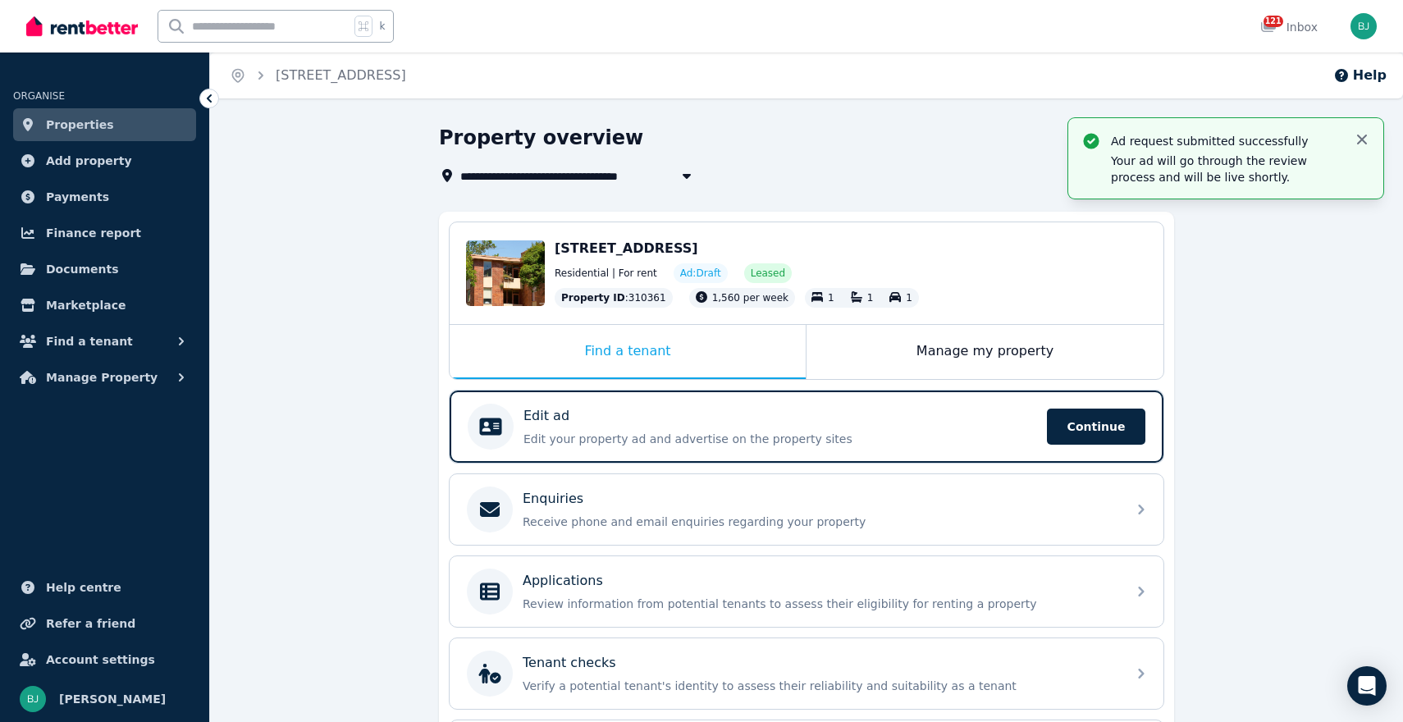 This screenshot has height=722, width=1403. Describe the element at coordinates (807, 510) in the screenshot. I see `a: EnquiriesReceive phone and email enquiries regarding your property` at that location.